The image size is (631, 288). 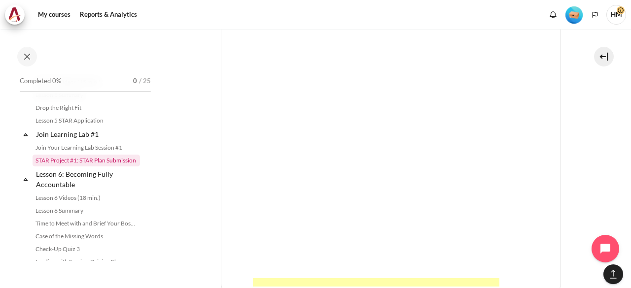 What do you see at coordinates (574, 14) in the screenshot?
I see `div: Level #1` at bounding box center [574, 14].